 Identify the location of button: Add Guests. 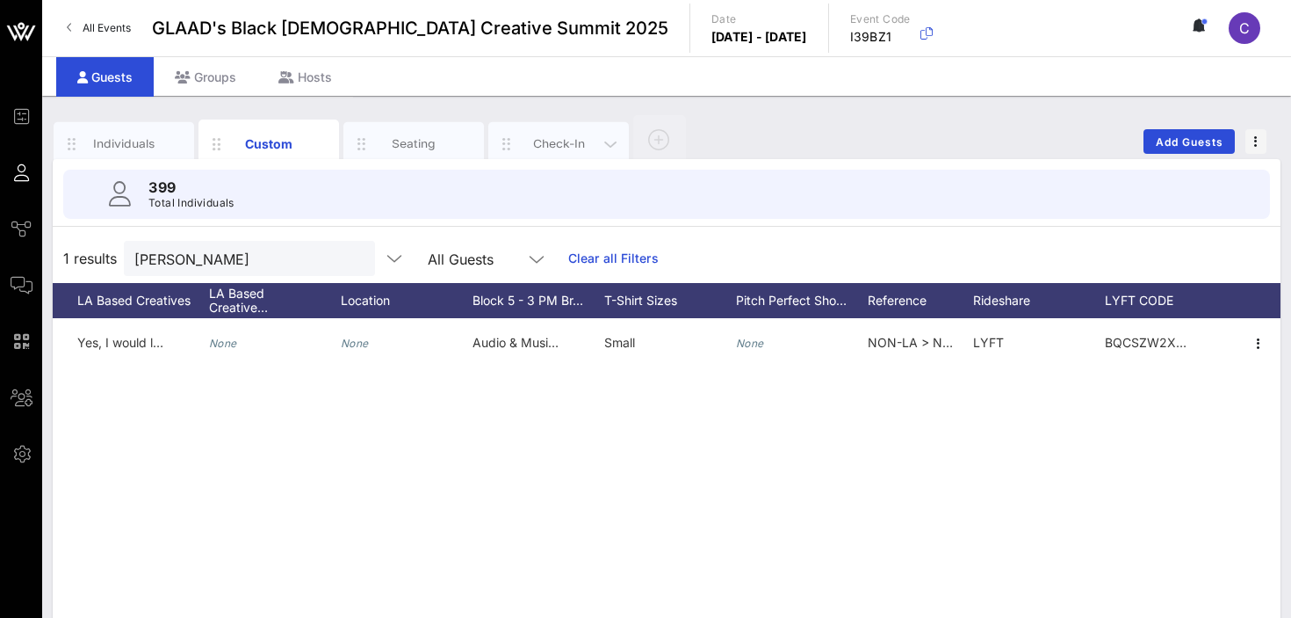
(1190, 141).